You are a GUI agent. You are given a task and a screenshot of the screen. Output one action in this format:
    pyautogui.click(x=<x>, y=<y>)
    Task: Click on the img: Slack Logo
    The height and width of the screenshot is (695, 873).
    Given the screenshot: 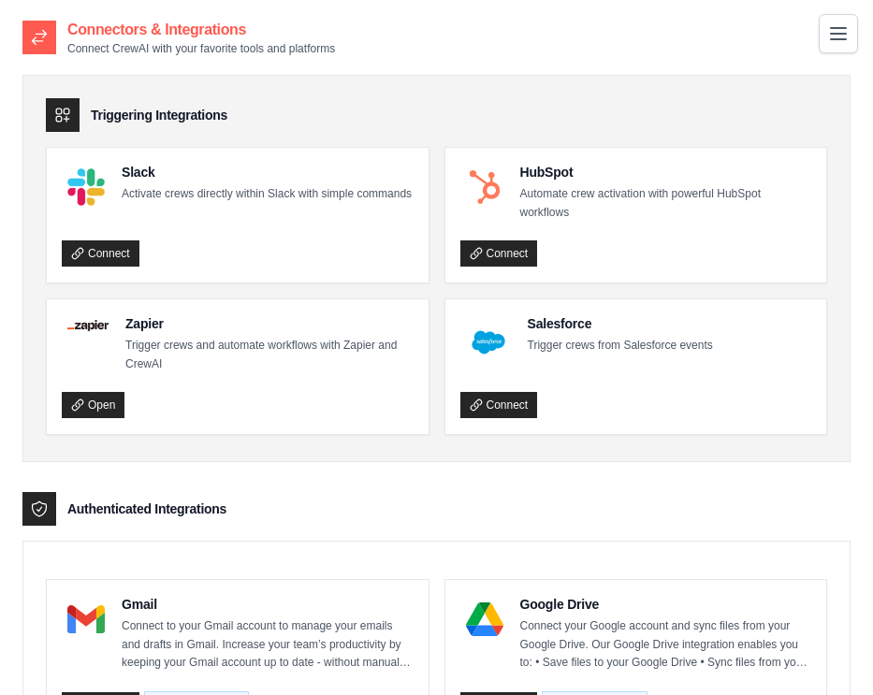 What is the action you would take?
    pyautogui.click(x=86, y=187)
    